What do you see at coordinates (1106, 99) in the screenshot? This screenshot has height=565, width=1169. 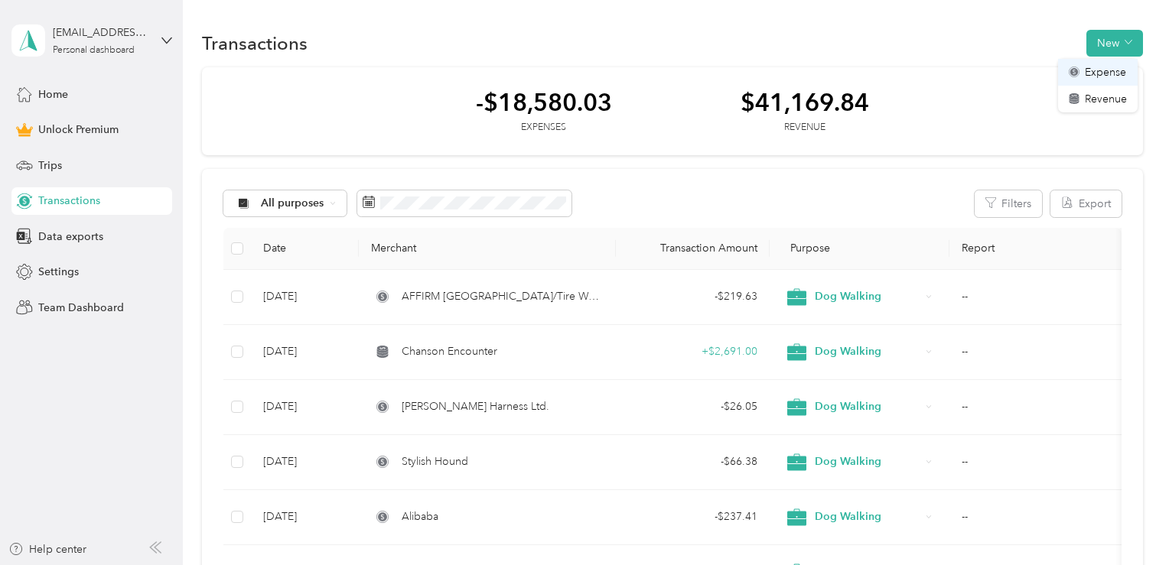 I see `span: Revenue` at bounding box center [1106, 99].